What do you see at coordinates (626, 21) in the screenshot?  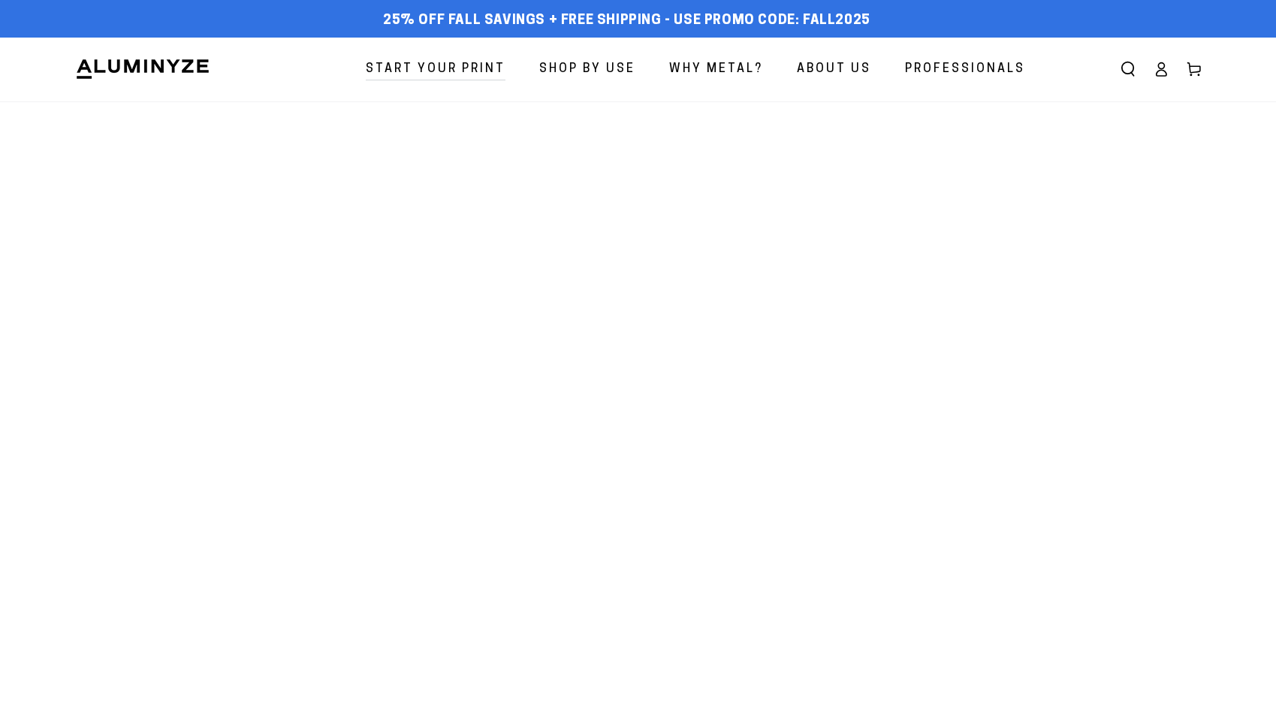 I see `span: 25% off FALL Savings + Free Shipping - Use Promo Code: FALL2025` at bounding box center [626, 21].